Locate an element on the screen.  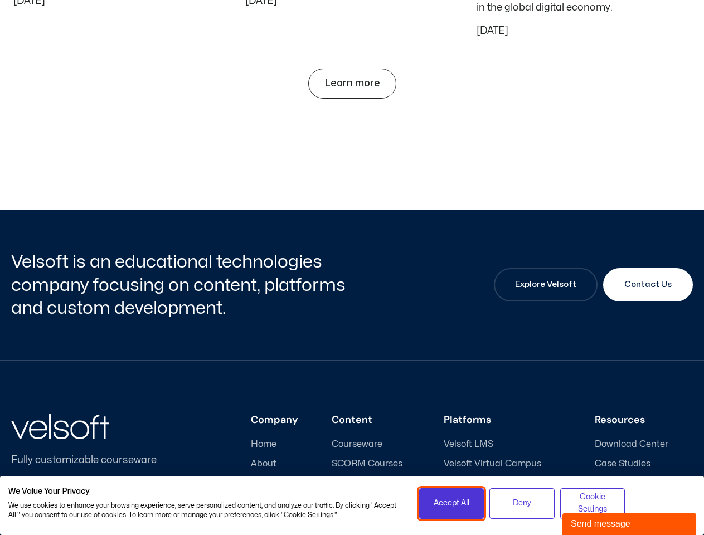
span: Cookie Settings is located at coordinates (593, 504).